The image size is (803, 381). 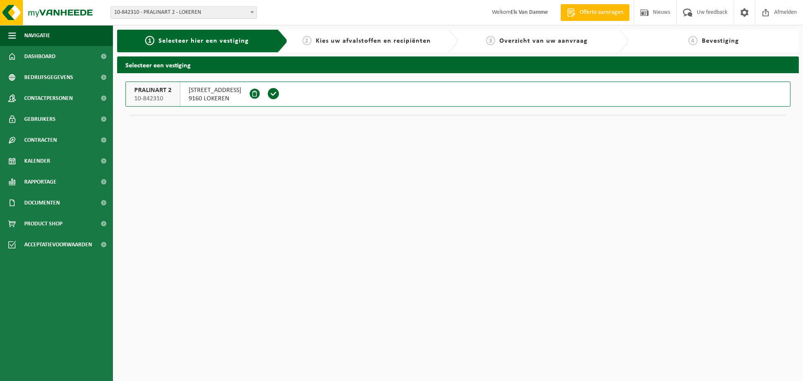 What do you see at coordinates (215, 99) in the screenshot?
I see `span: 9160 LOKEREN` at bounding box center [215, 99].